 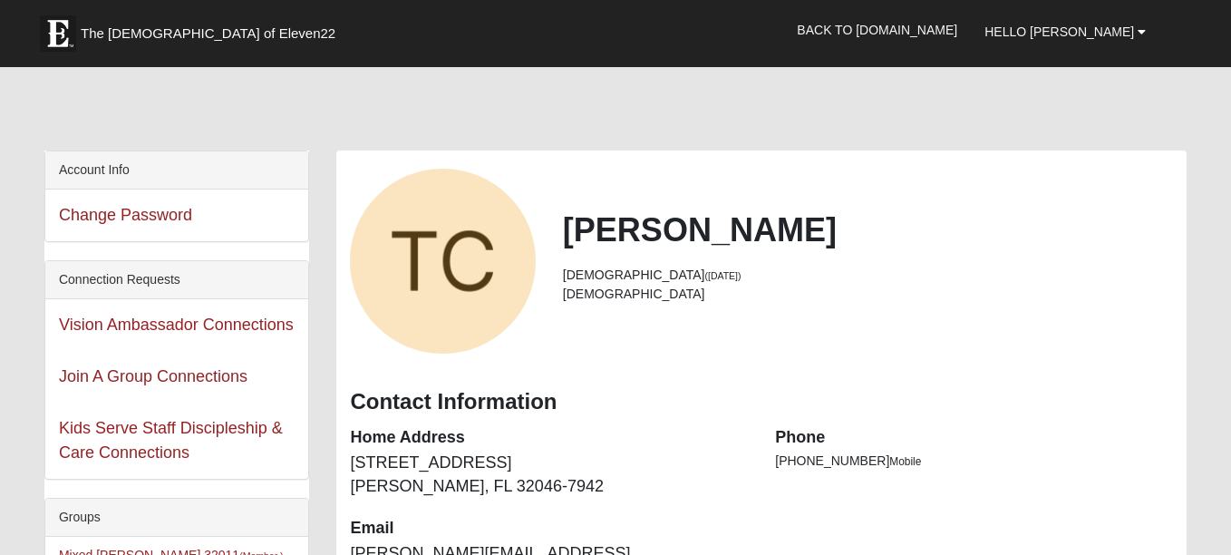 I want to click on div: Connection Requests, so click(x=177, y=280).